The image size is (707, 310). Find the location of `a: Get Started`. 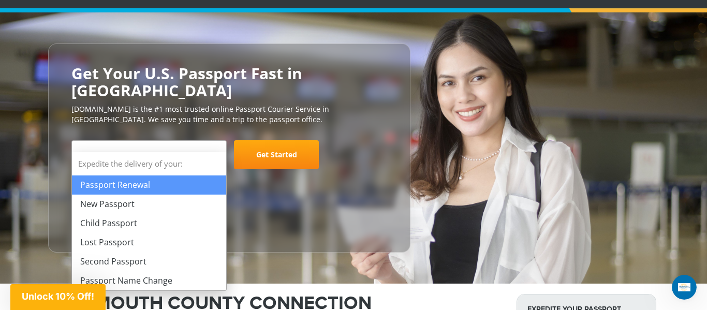

a: Get Started is located at coordinates (277, 155).